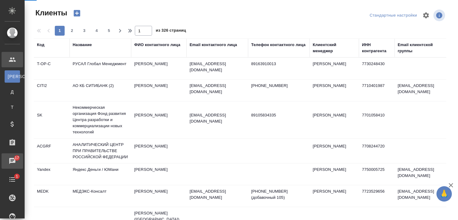 The image size is (458, 220). I want to click on span: 5, so click(109, 31).